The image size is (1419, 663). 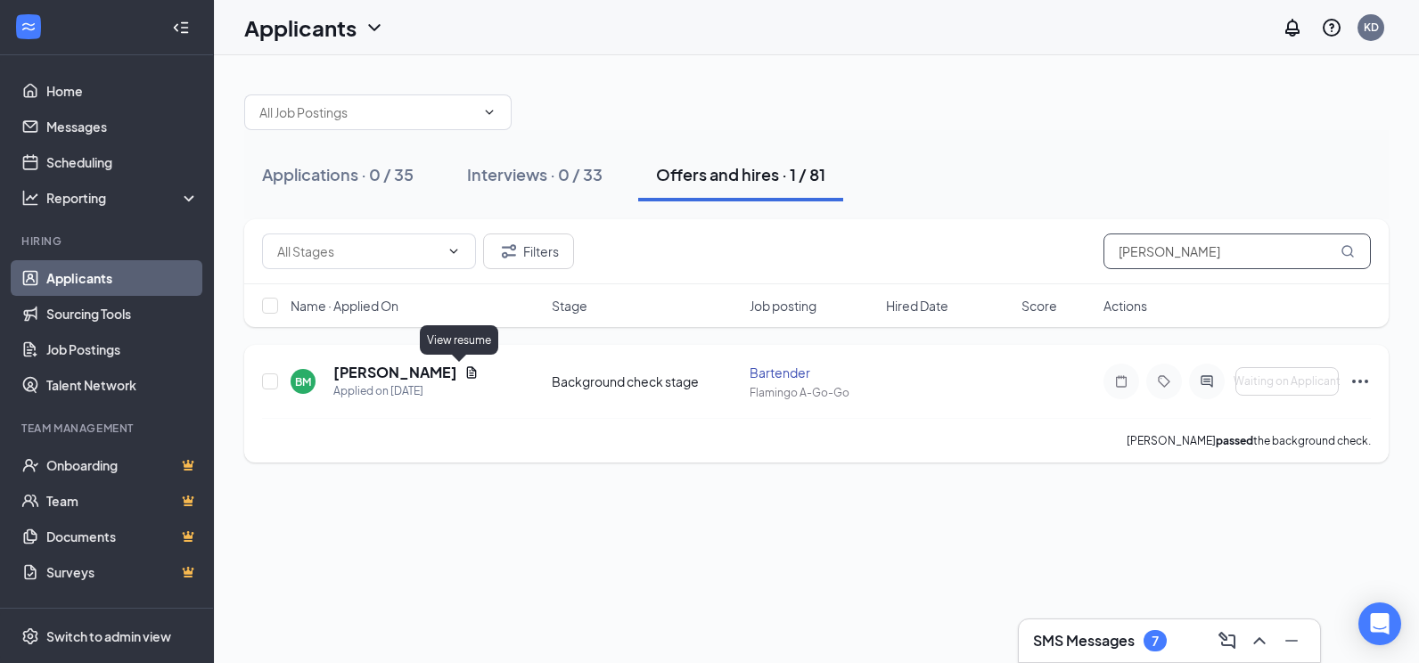 I want to click on div: Open Intercom Messenger, so click(x=1380, y=624).